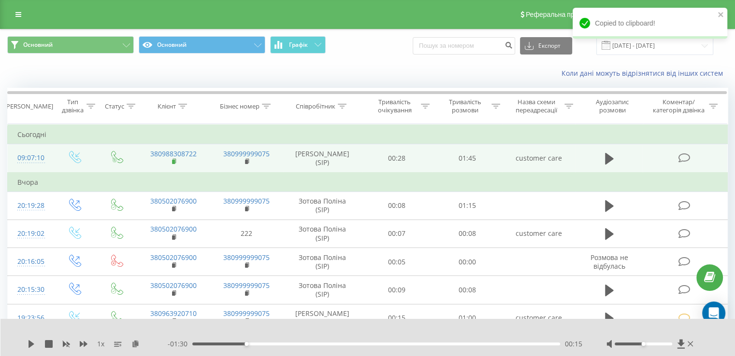 The height and width of the screenshot is (356, 735). What do you see at coordinates (612, 106) in the screenshot?
I see `div: Аудіозапис розмови` at bounding box center [612, 106].